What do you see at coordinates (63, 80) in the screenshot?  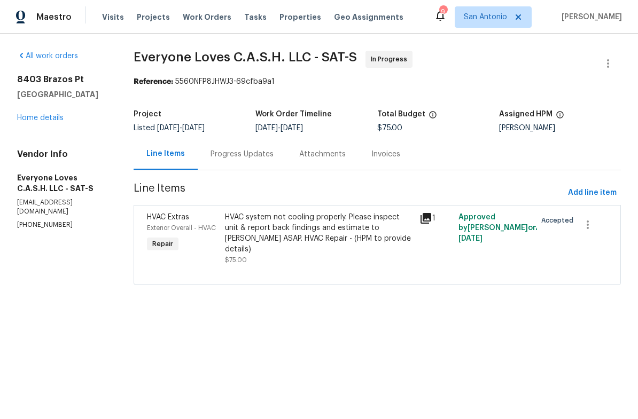 I see `h2: 8403 Brazos Pt` at bounding box center [63, 80].